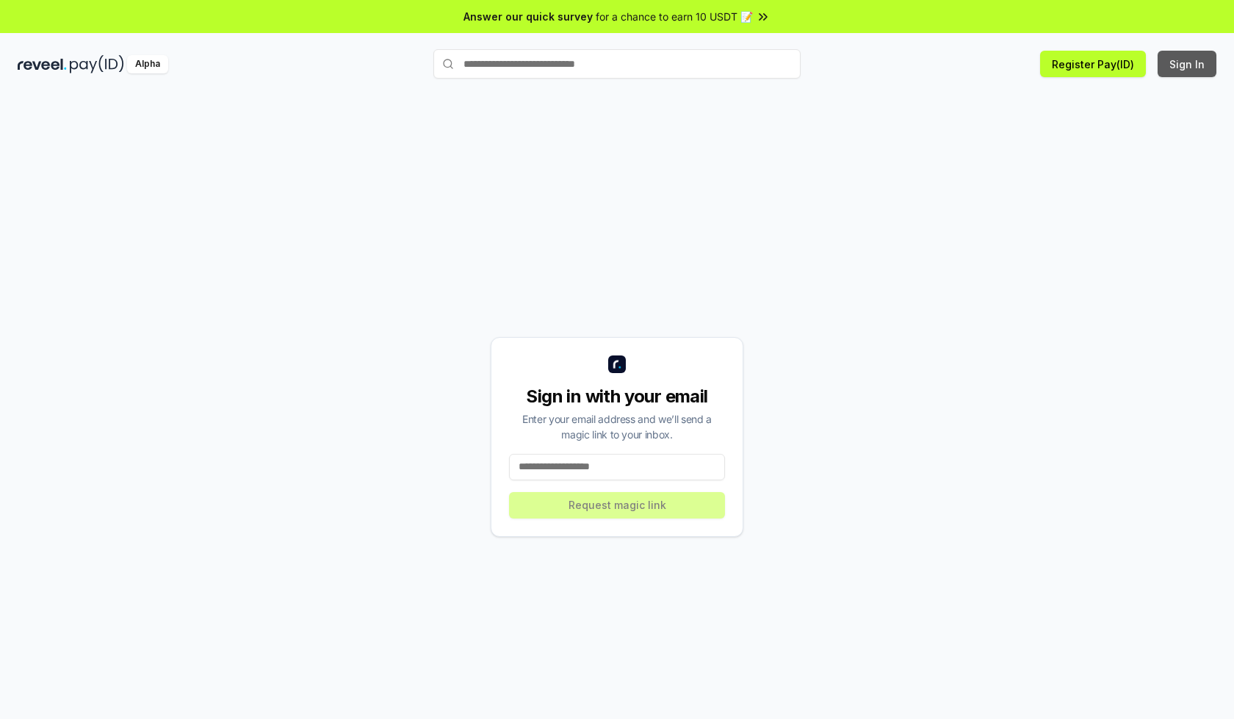 This screenshot has width=1234, height=719. Describe the element at coordinates (617, 397) in the screenshot. I see `div: Sign in with your email` at that location.